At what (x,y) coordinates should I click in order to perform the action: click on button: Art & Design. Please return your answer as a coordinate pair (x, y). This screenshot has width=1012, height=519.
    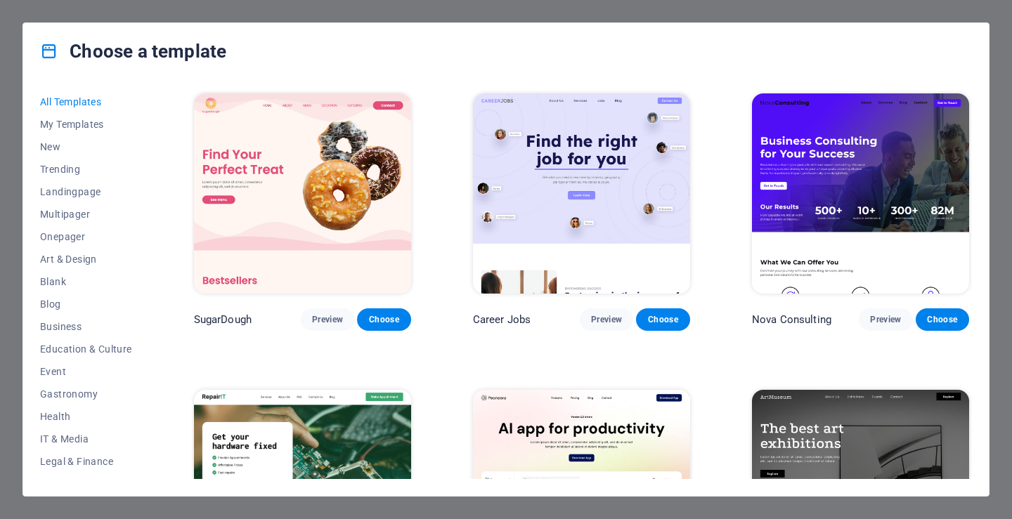
    Looking at the image, I should click on (86, 259).